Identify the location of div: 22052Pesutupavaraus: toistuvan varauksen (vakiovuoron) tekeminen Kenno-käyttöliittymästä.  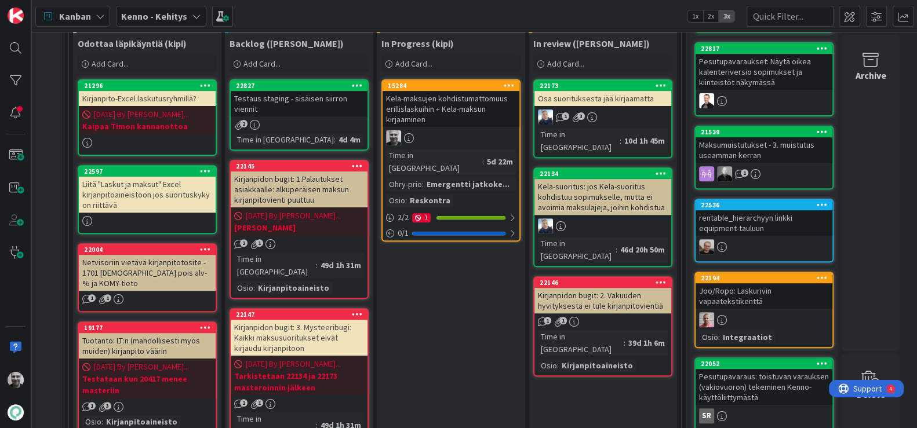
(764, 382).